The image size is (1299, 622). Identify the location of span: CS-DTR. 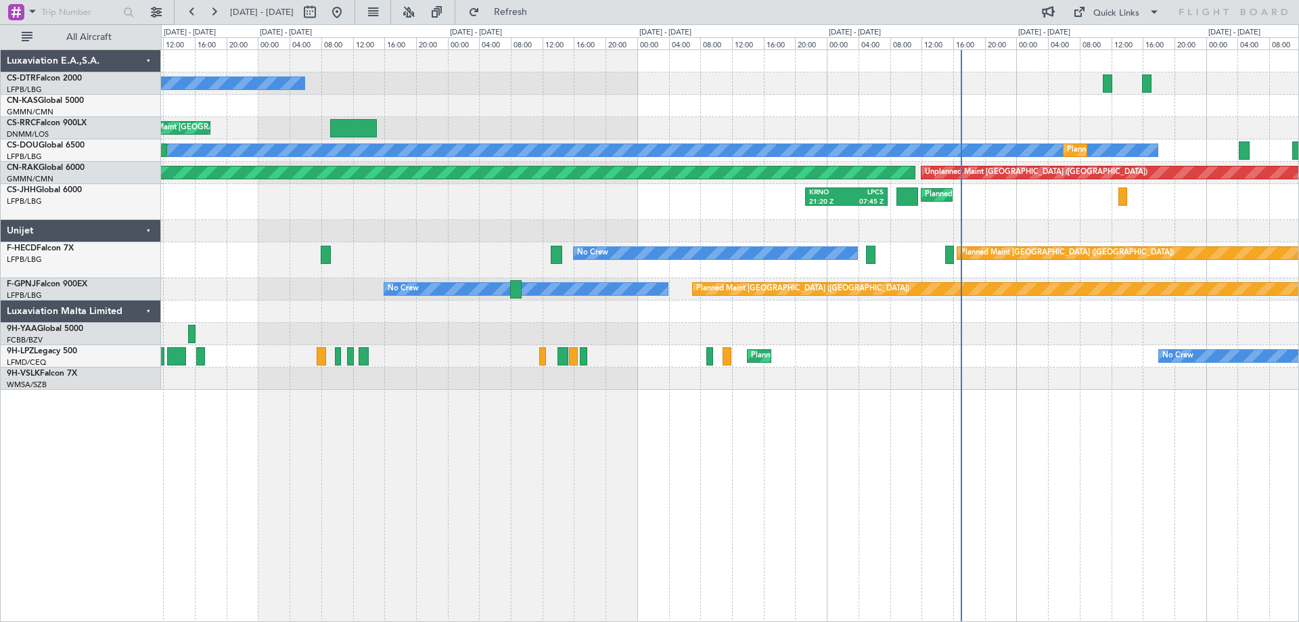
(21, 78).